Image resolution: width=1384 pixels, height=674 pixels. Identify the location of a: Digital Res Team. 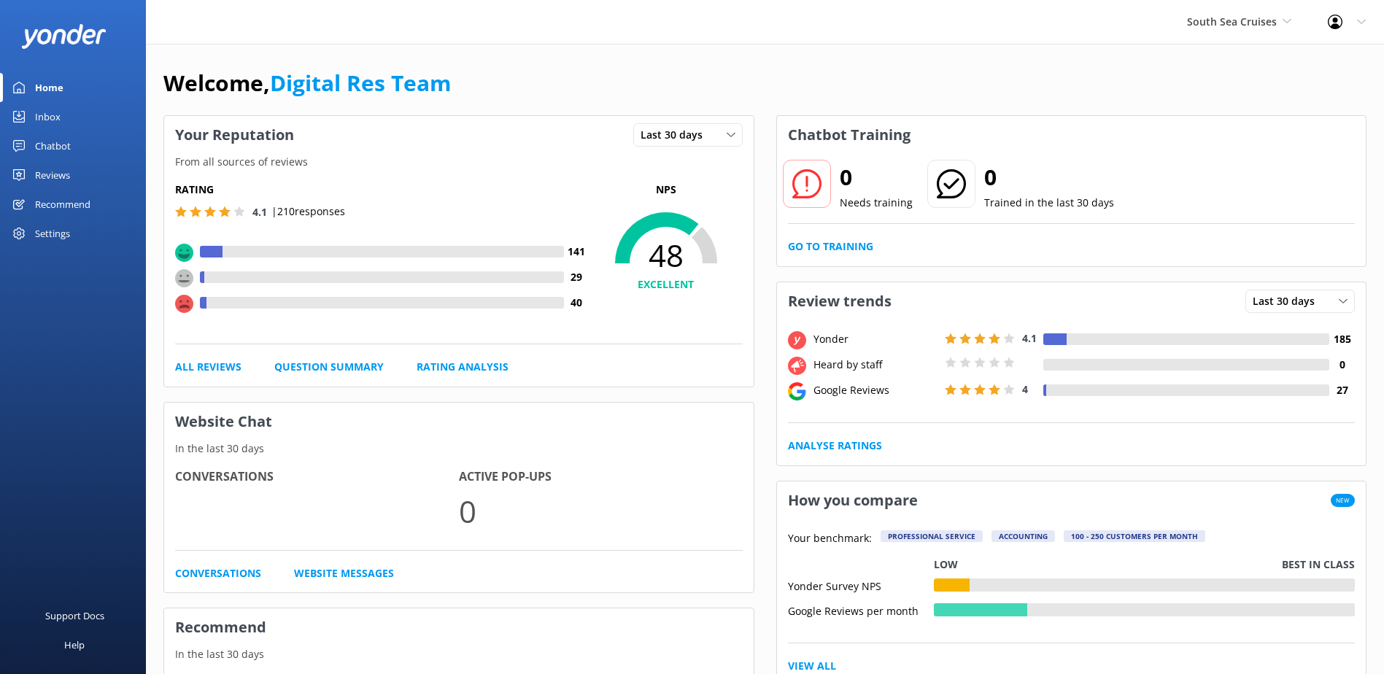
(361, 82).